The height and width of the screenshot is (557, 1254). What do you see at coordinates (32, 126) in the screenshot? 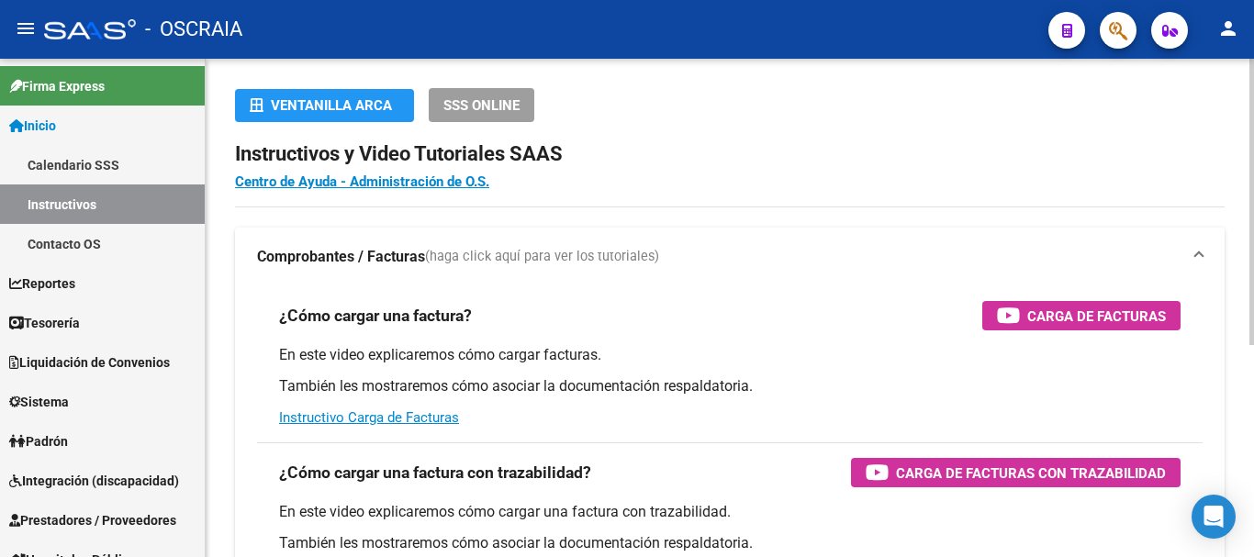
I see `span: Inicio` at bounding box center [32, 126].